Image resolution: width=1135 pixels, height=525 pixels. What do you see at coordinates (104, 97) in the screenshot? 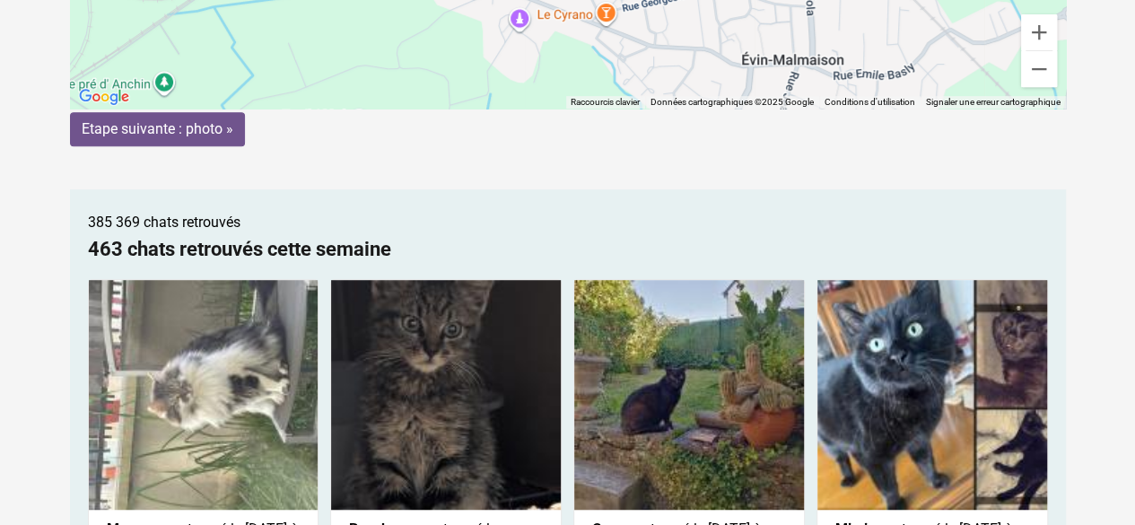
I see `img: Google` at bounding box center [104, 97].